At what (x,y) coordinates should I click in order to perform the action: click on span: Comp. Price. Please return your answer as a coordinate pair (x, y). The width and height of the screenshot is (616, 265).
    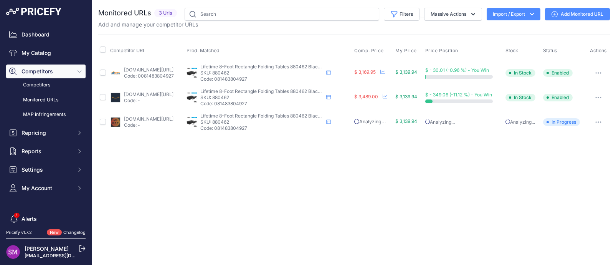
    Looking at the image, I should click on (369, 51).